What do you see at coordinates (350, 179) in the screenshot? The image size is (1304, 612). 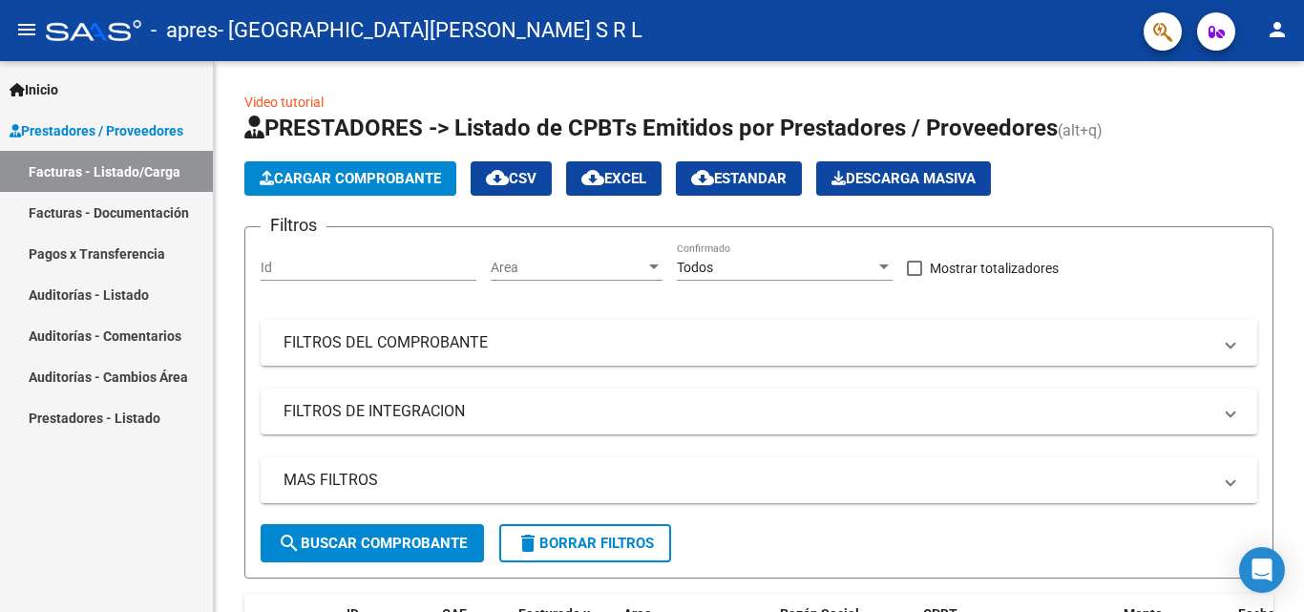 I see `button: Cargar Comprobante` at bounding box center [350, 179].